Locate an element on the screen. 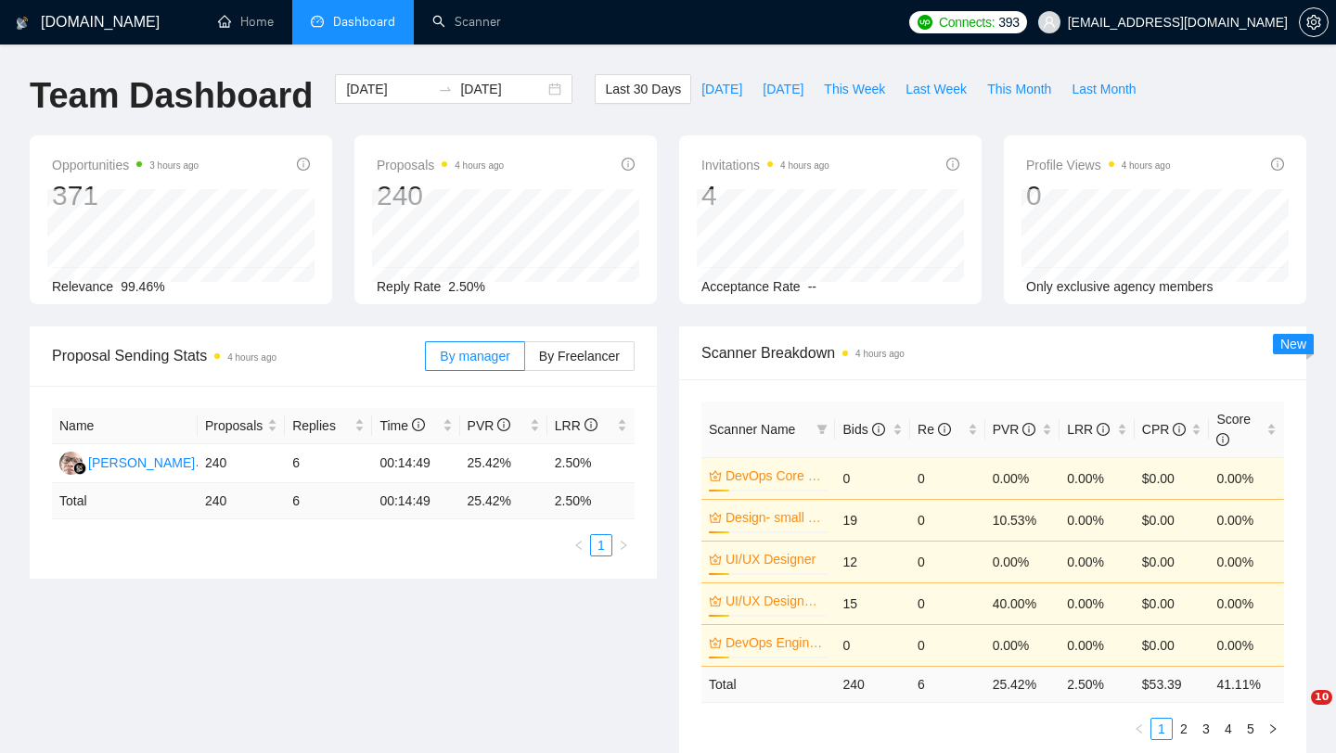  a: DevOps Core (no budget) is located at coordinates (775, 476).